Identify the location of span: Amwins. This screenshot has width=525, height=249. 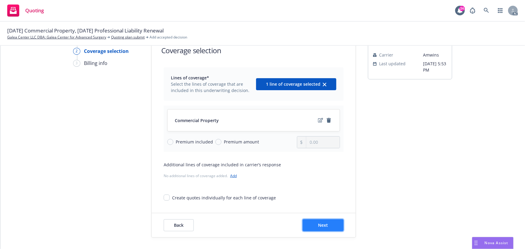
(435, 55).